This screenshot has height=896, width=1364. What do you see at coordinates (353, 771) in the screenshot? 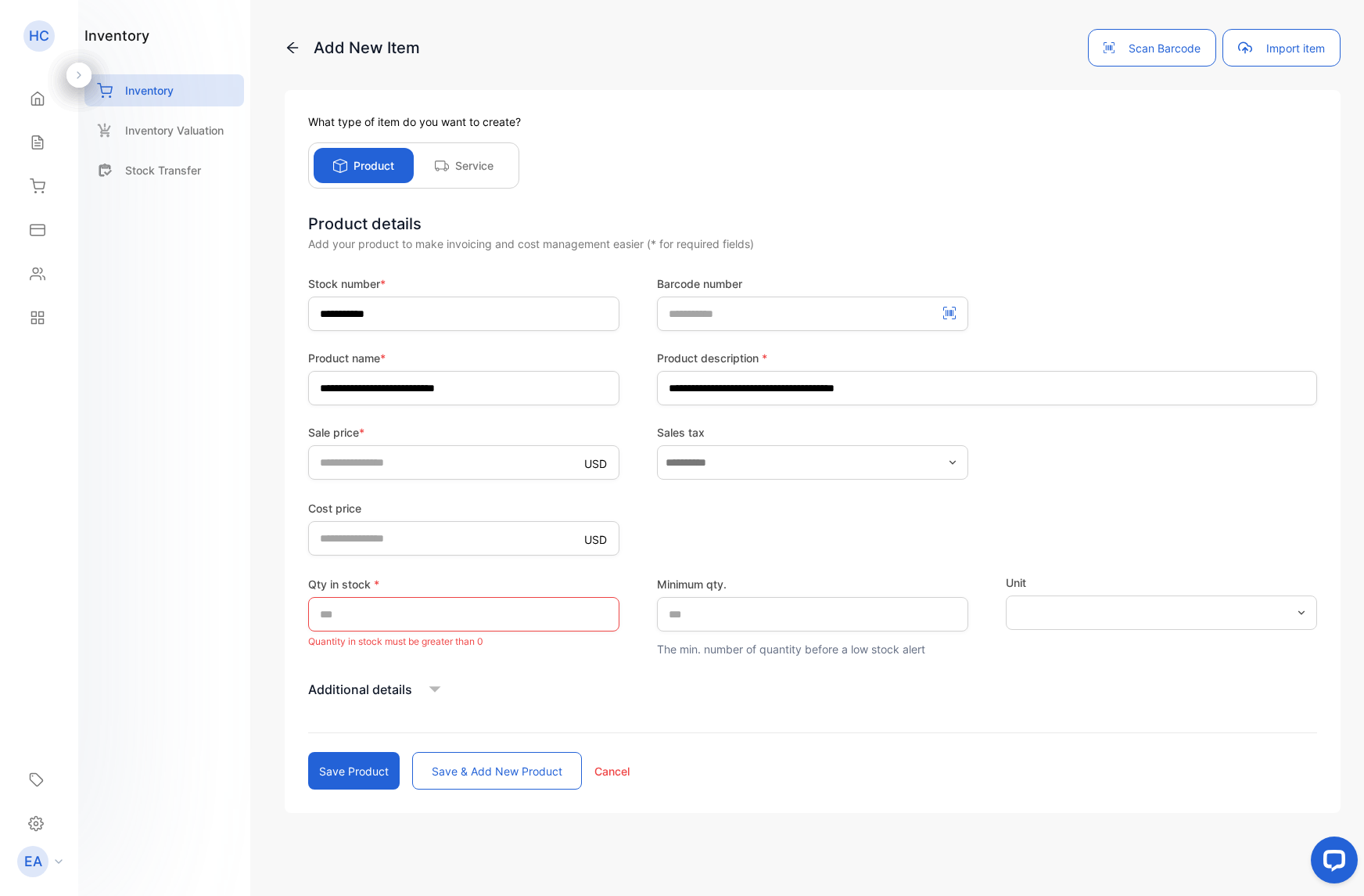
I see `button: Save product` at bounding box center [353, 771].